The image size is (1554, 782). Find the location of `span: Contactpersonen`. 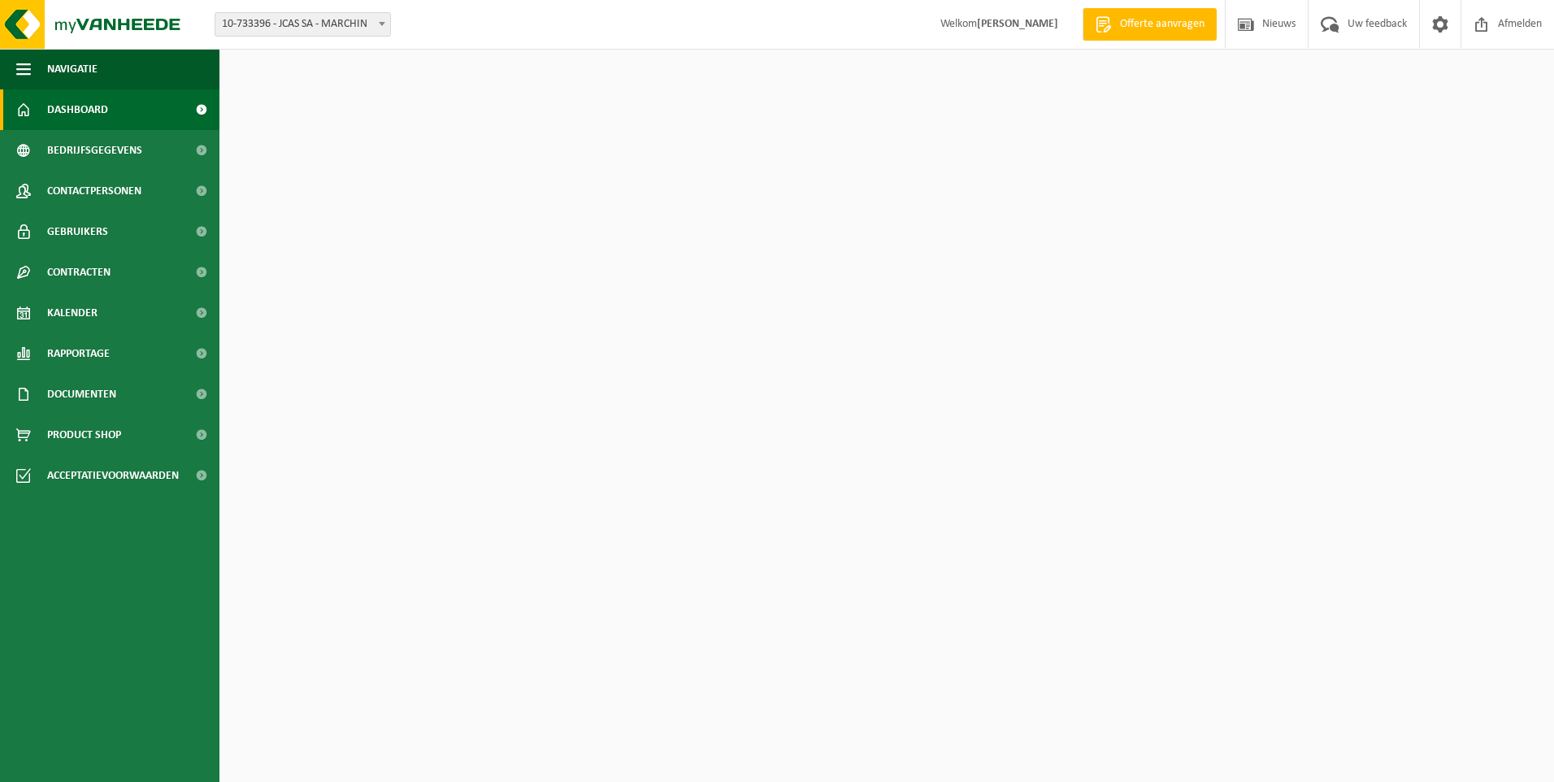

span: Contactpersonen is located at coordinates (94, 191).